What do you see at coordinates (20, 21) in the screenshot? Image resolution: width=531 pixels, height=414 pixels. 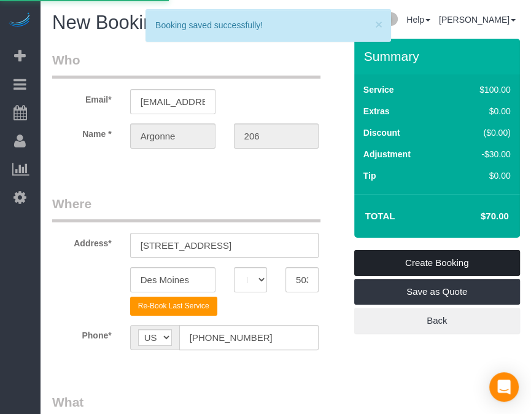 I see `img: Automaid Logo` at bounding box center [20, 21].